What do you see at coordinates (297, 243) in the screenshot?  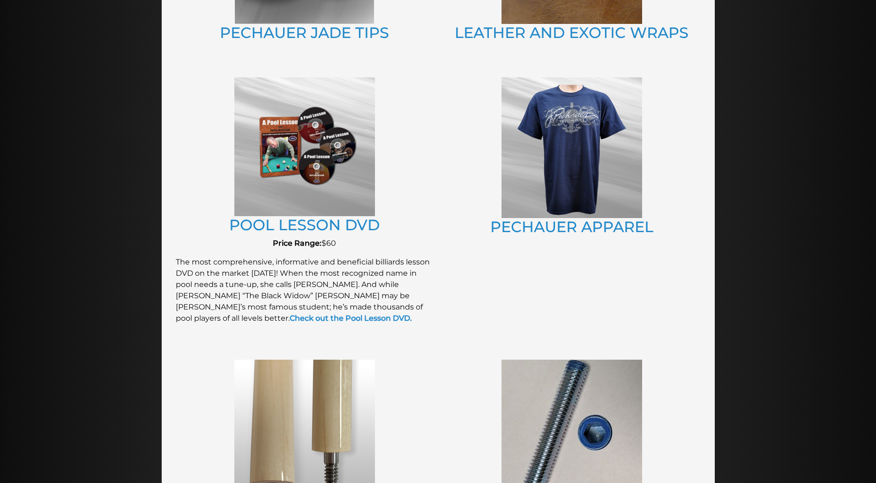 I see `strong: Price Range:` at bounding box center [297, 243].